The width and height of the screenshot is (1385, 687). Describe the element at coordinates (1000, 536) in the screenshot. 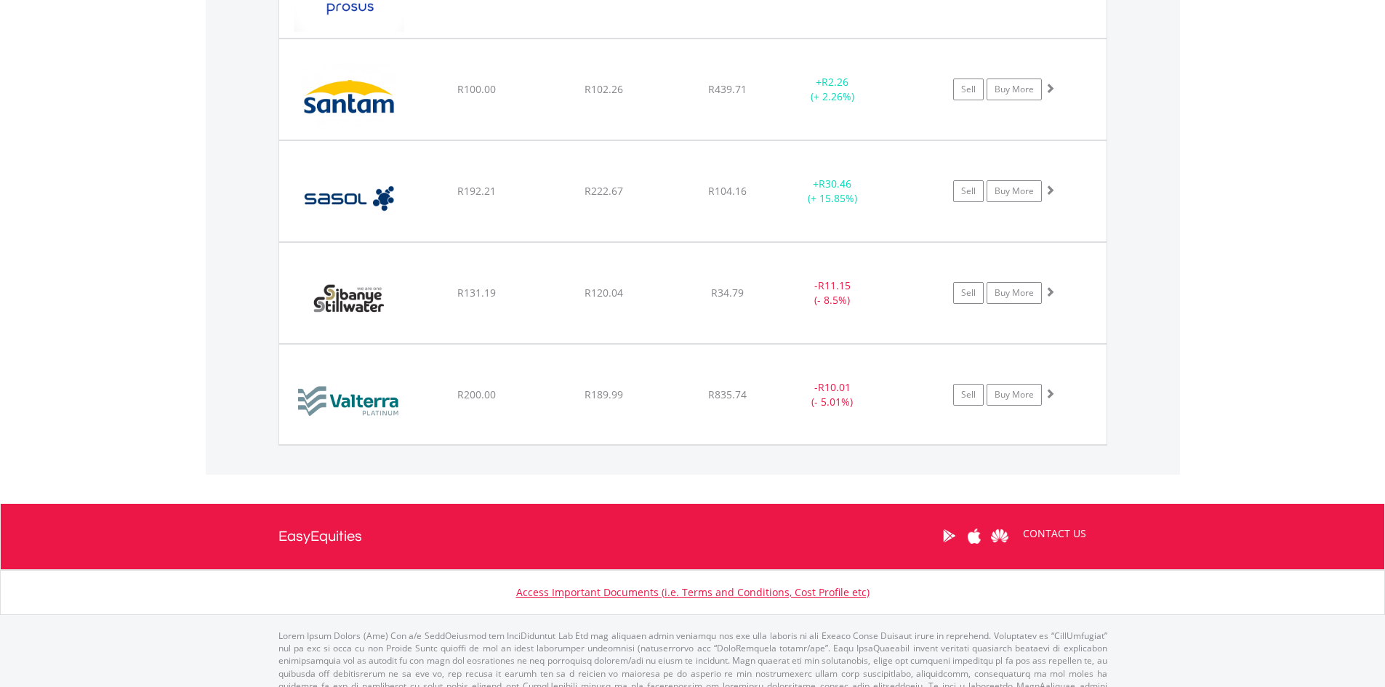

I see `a: Huawei` at that location.